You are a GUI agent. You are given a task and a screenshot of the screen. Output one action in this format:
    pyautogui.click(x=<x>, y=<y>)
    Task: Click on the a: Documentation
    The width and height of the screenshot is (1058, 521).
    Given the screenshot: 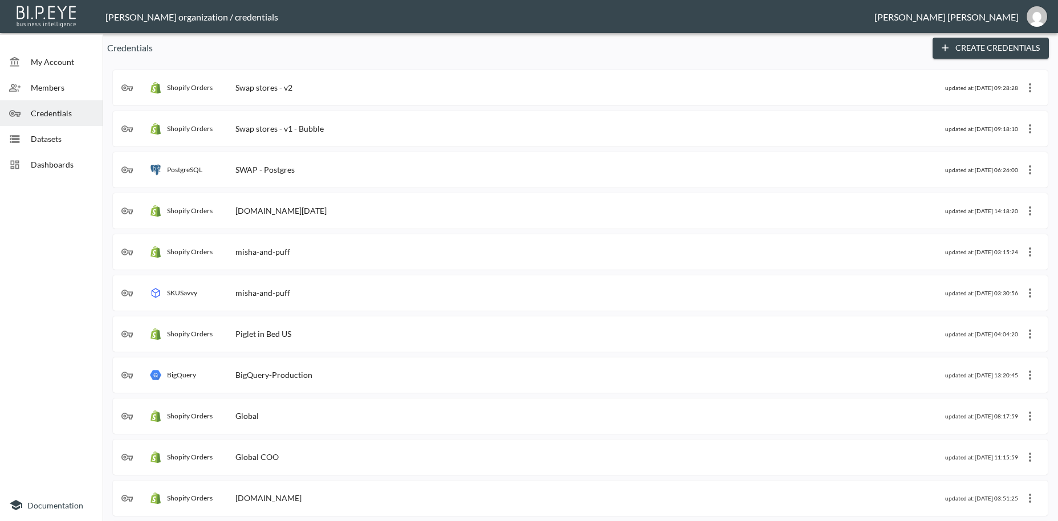 What is the action you would take?
    pyautogui.click(x=51, y=505)
    